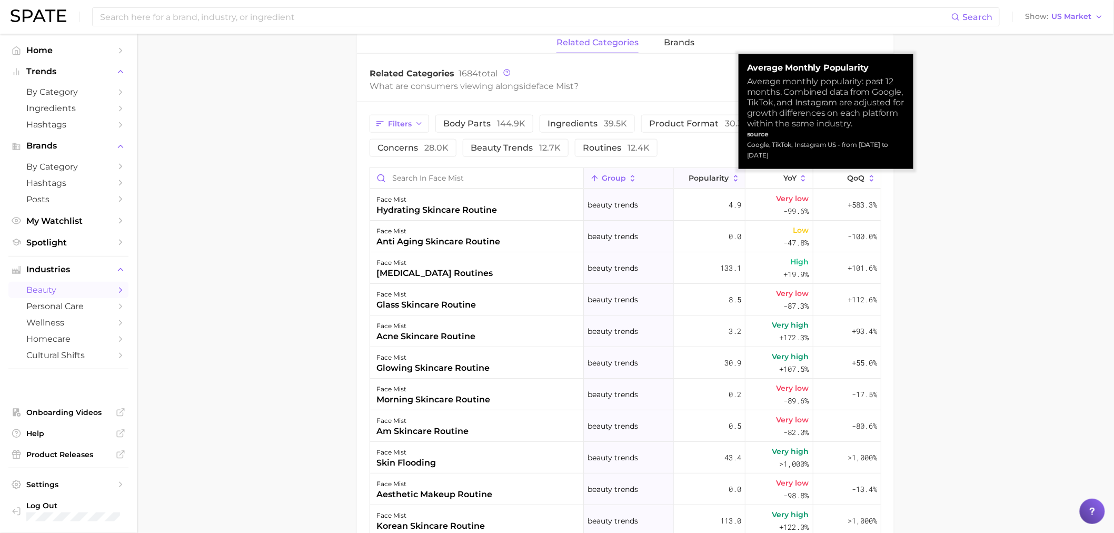 This screenshot has height=533, width=1114. Describe the element at coordinates (68, 306) in the screenshot. I see `span: personal care` at that location.